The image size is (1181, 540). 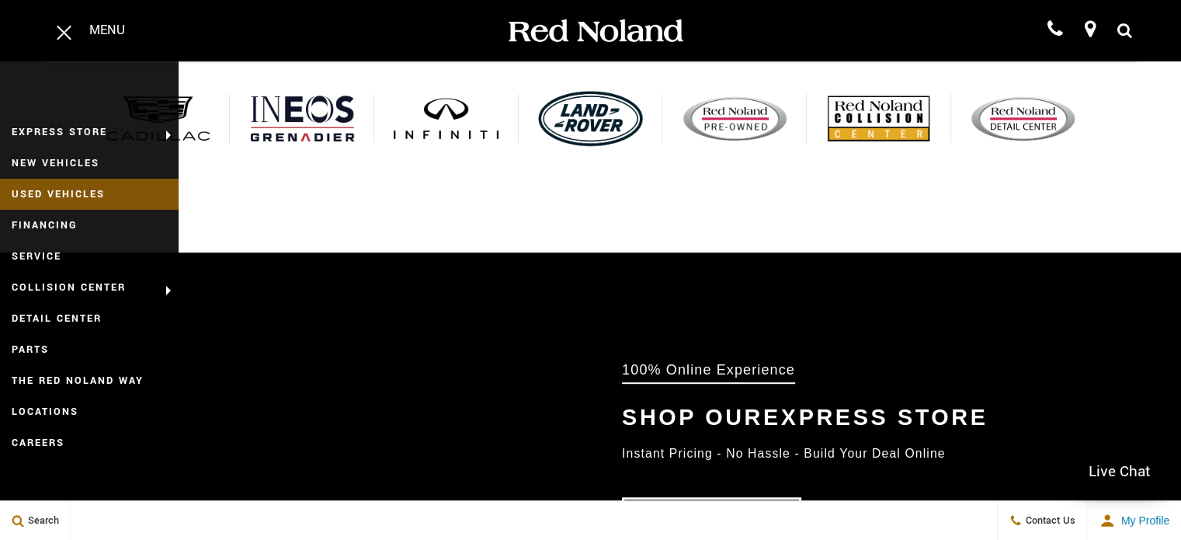 I want to click on span: Live Chat, so click(x=1120, y=471).